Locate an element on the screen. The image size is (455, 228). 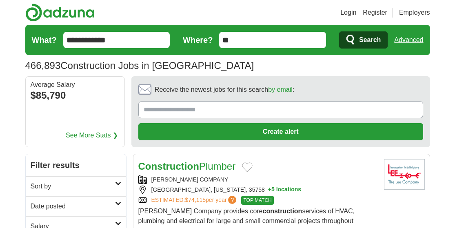
div: Average Salary is located at coordinates (75, 85).